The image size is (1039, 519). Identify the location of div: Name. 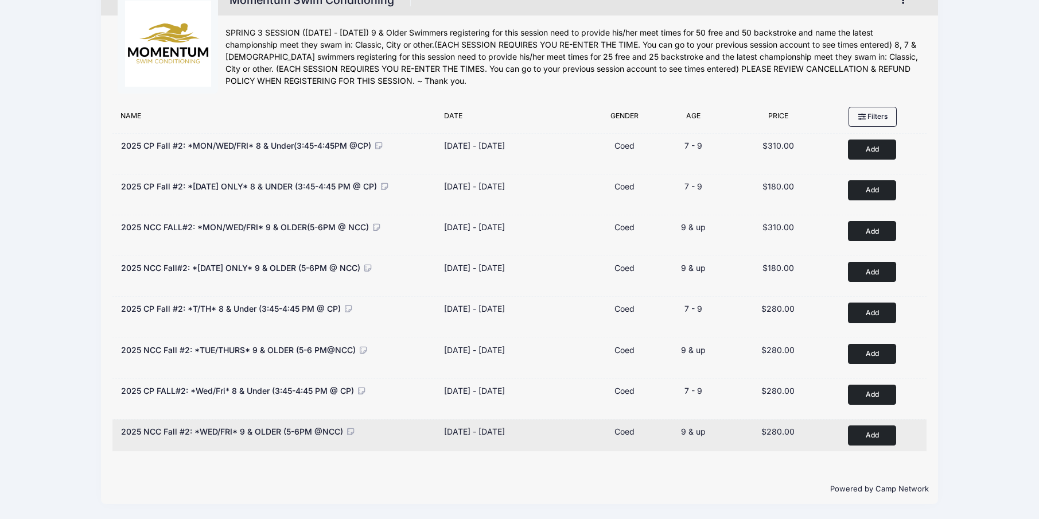
(277, 119).